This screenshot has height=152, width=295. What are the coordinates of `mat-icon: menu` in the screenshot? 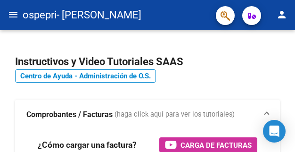 It's located at (13, 15).